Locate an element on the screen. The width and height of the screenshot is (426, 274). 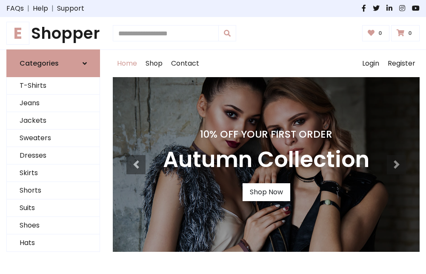
a: Contact is located at coordinates (185, 63).